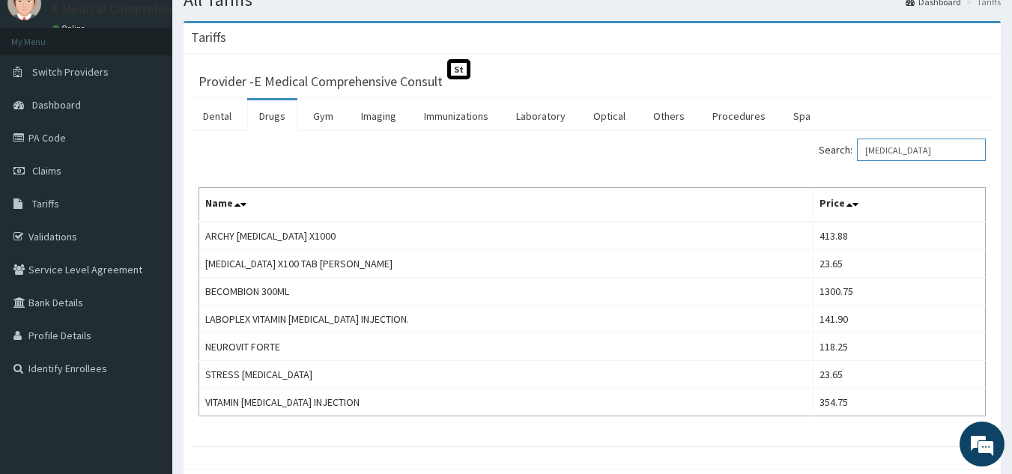  What do you see at coordinates (217, 116) in the screenshot?
I see `a: Dental` at bounding box center [217, 116].